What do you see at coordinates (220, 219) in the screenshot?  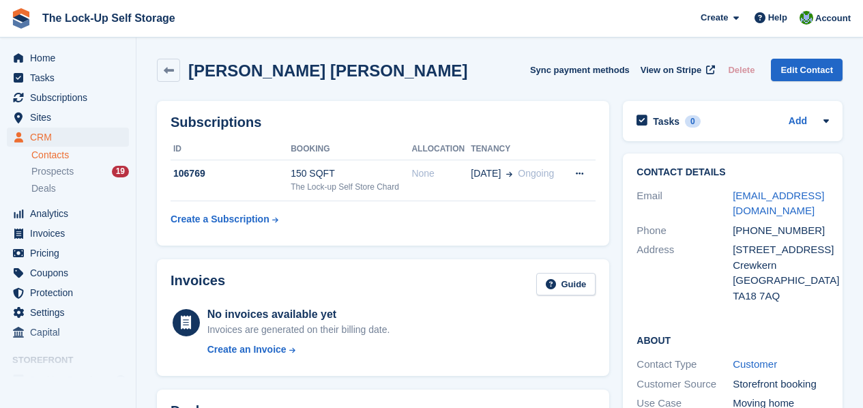 I see `div: Create a Subscription` at bounding box center [220, 219].